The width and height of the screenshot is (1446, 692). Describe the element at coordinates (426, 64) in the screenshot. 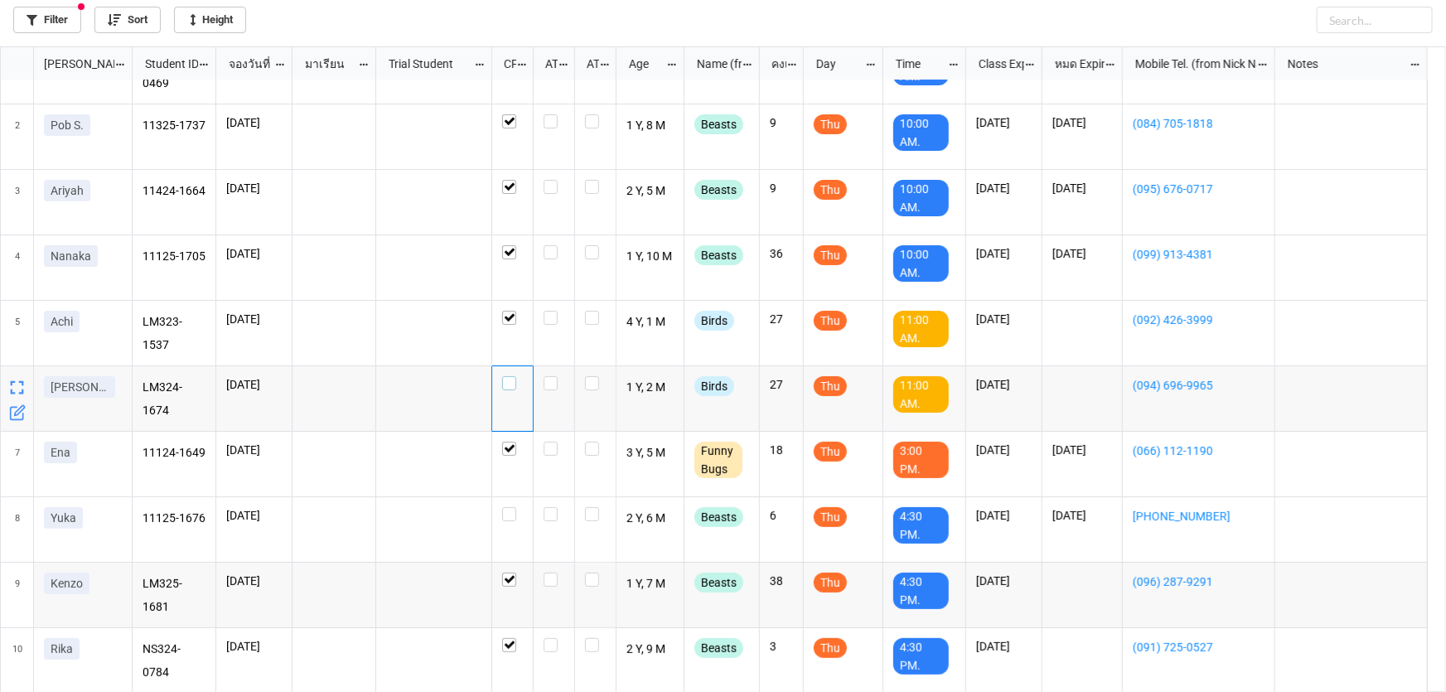

I see `div: Trial Student` at that location.